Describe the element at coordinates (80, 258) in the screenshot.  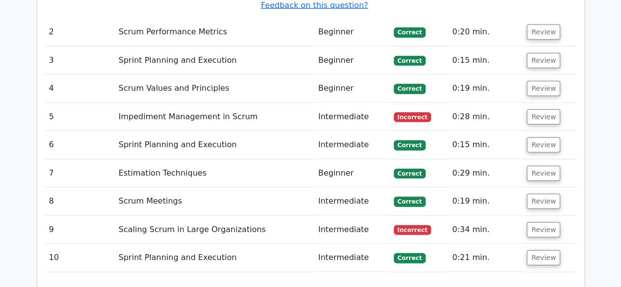
I see `td: 10` at that location.